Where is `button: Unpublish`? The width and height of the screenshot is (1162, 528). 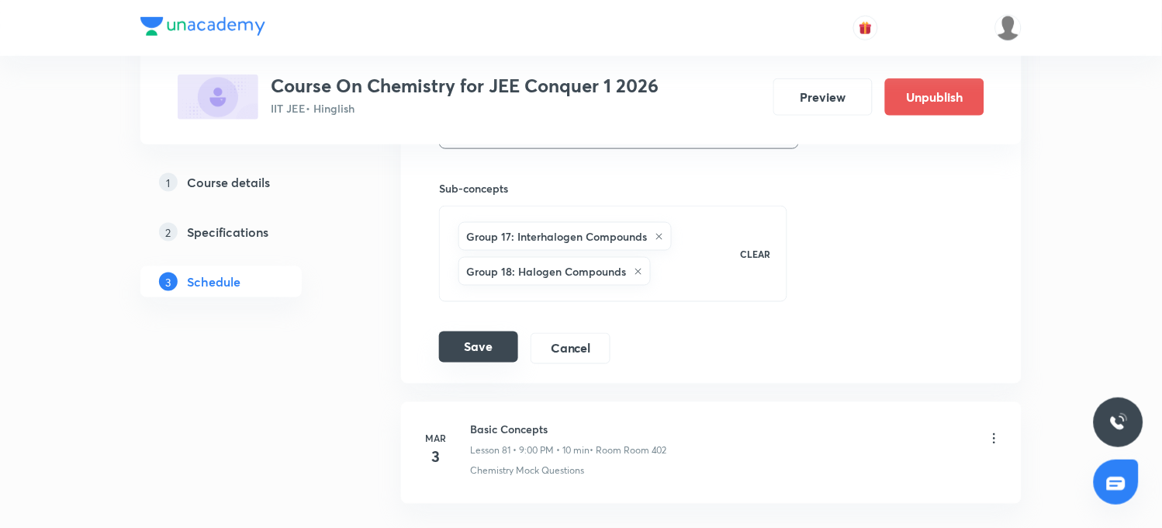 button: Unpublish is located at coordinates (935, 97).